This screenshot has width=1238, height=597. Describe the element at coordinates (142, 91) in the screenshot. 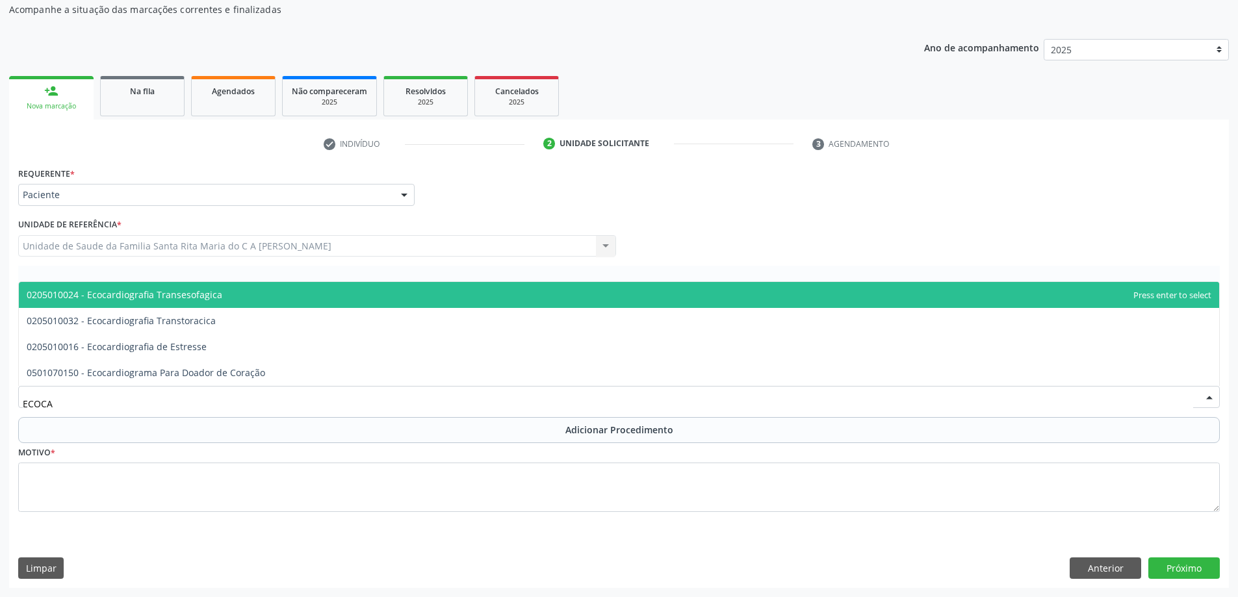

I see `span: Na fila` at that location.